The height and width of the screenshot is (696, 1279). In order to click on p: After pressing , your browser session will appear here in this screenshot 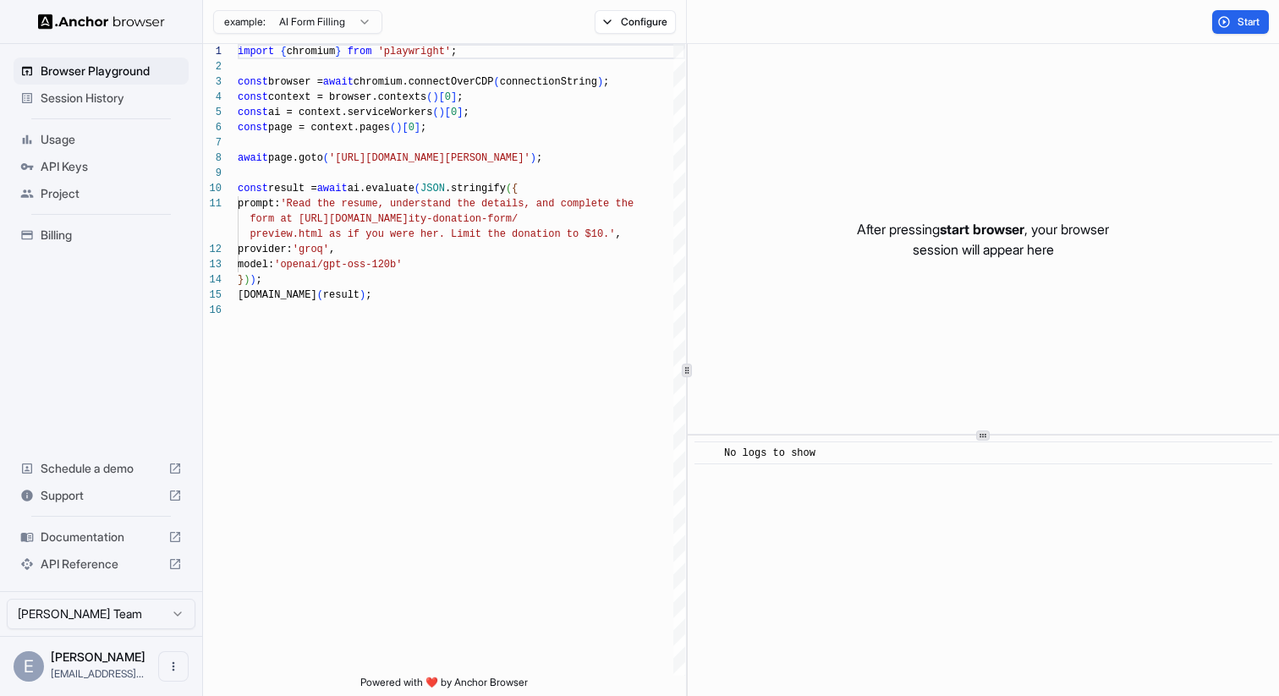, I will do `click(983, 239)`.